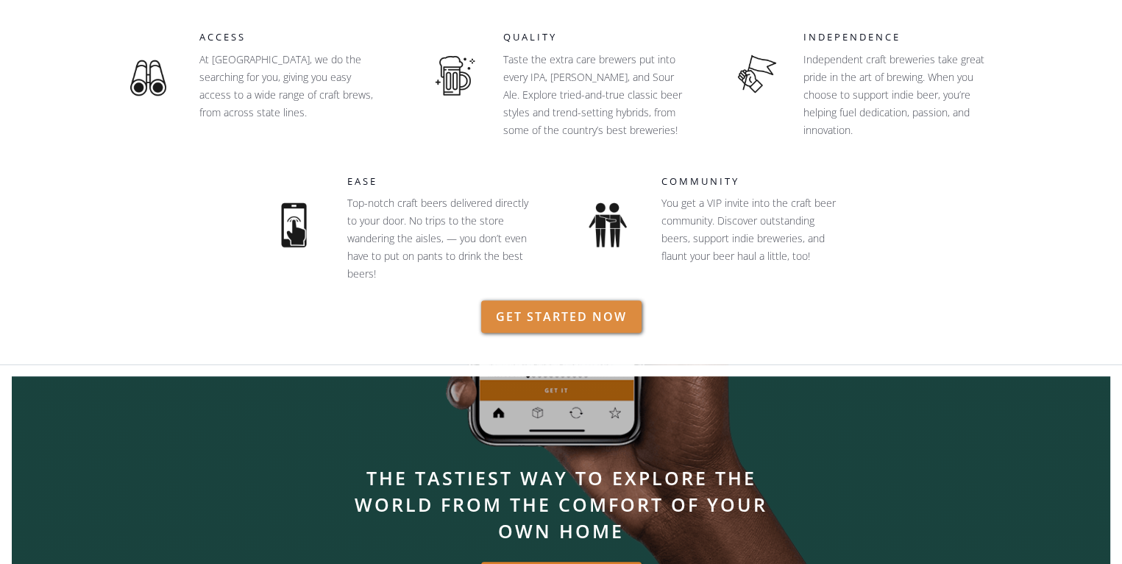 The image size is (1122, 564). What do you see at coordinates (896, 95) in the screenshot?
I see `p: Independent craft breweries take great pride in the art of brewing. When you choose to support in...` at bounding box center [896, 95].